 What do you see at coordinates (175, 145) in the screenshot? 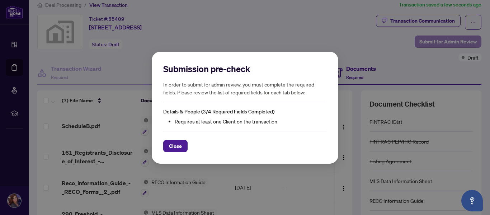
I see `button: Close` at bounding box center [175, 145].